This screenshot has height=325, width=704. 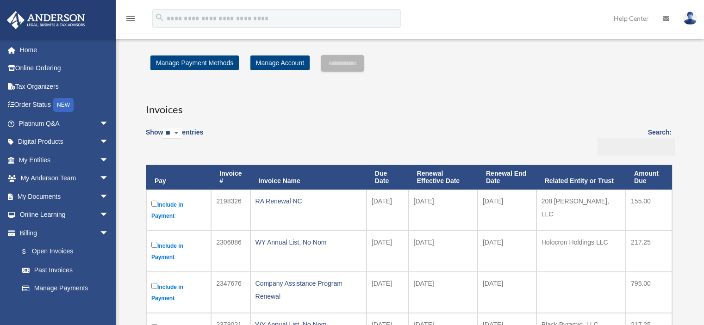 I want to click on td: 2306886, so click(x=231, y=251).